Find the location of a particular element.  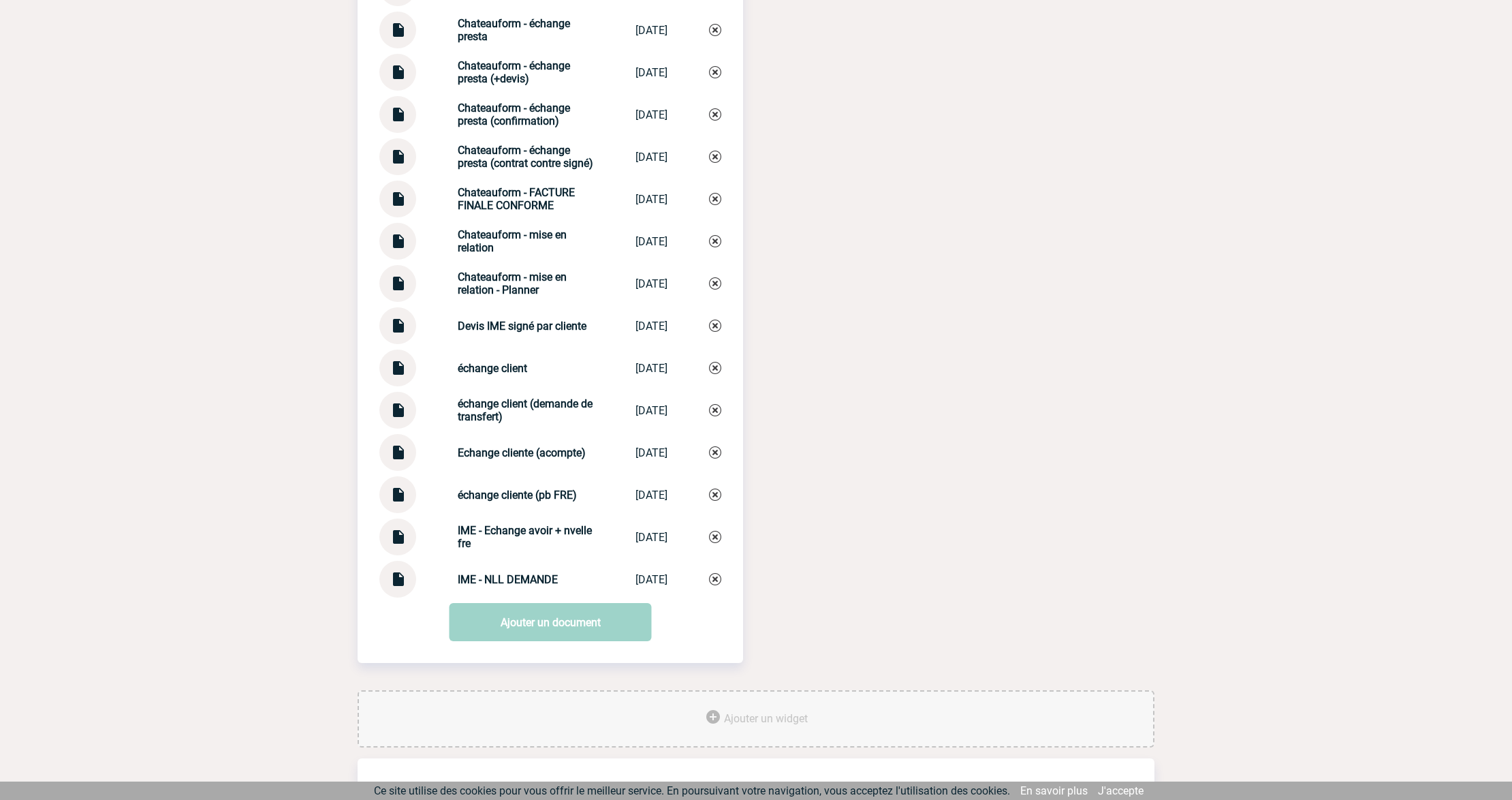

strong: Echange cliente (acompte) is located at coordinates (521, 453).